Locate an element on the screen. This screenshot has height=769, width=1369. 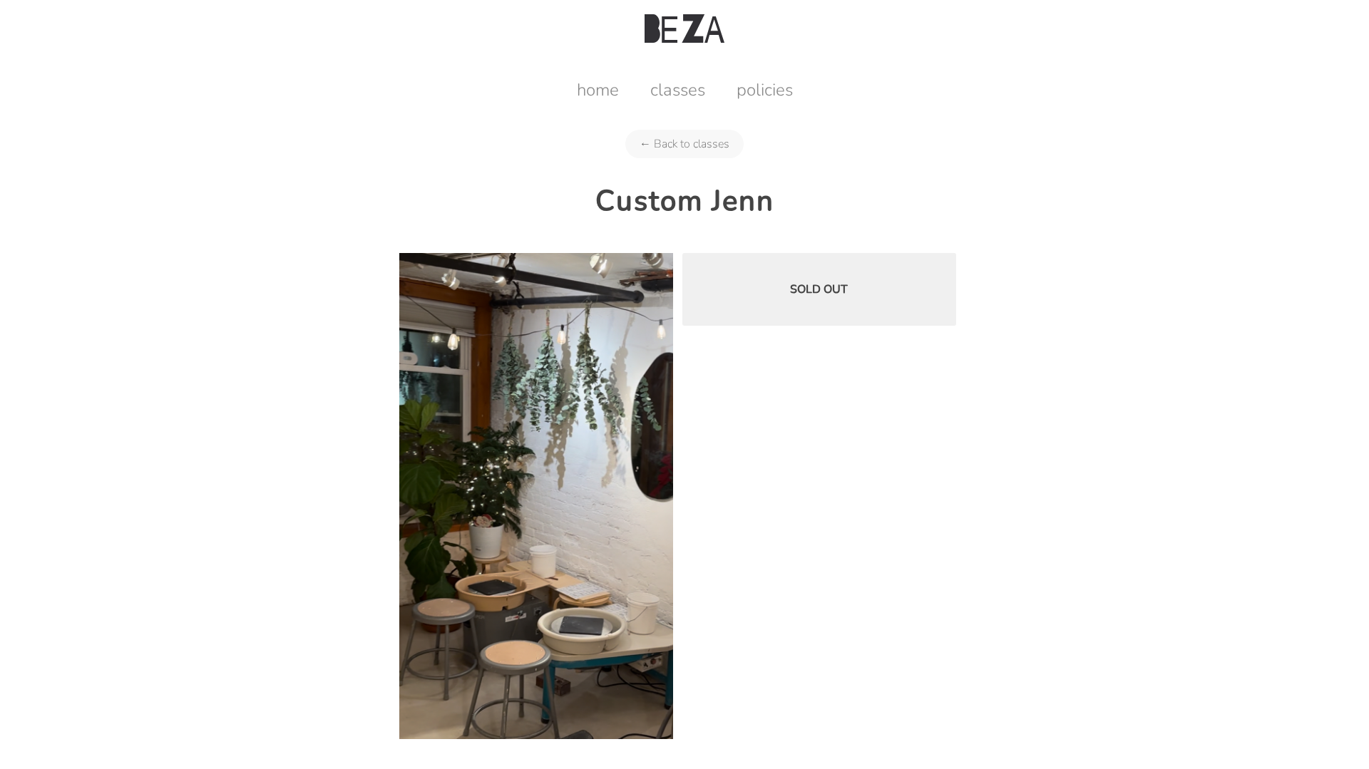
img: Custom Jenn product photo is located at coordinates (536, 496).